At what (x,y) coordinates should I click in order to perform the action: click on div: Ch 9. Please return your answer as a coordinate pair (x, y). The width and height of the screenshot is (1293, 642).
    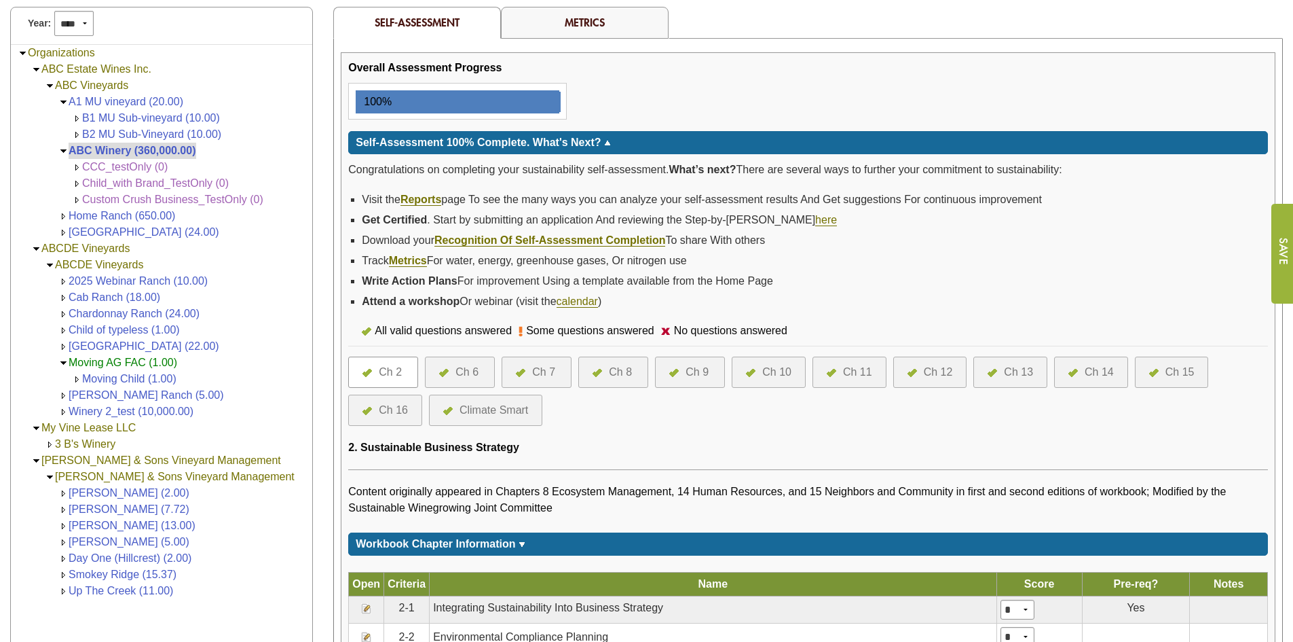
    Looking at the image, I should click on (697, 372).